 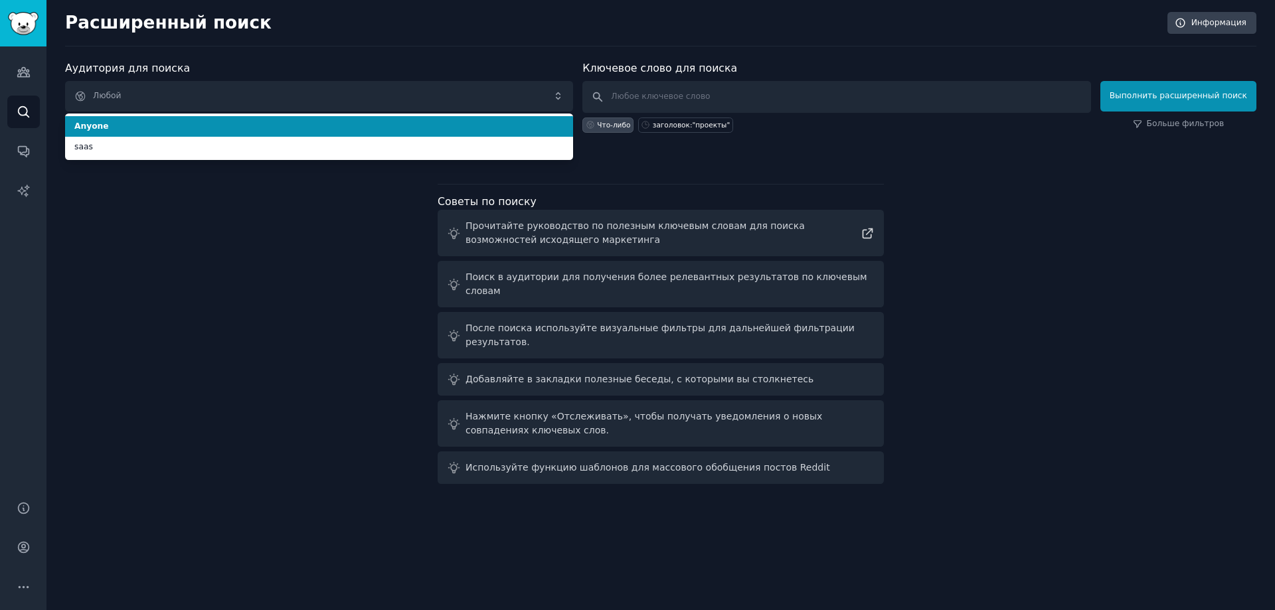 What do you see at coordinates (487, 201) in the screenshot?
I see `font: Советы по поиску` at bounding box center [487, 201].